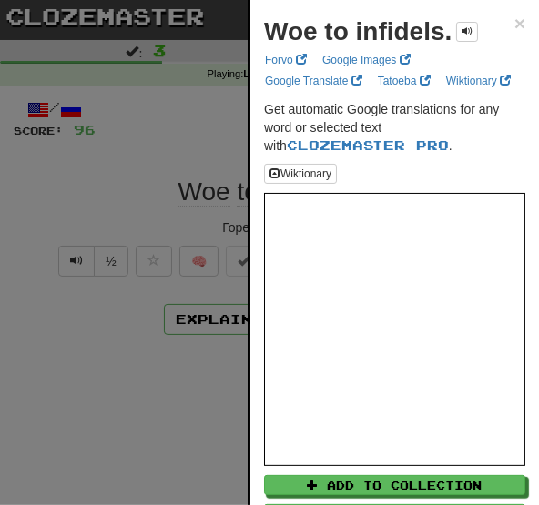 This screenshot has height=505, width=539. What do you see at coordinates (358, 31) in the screenshot?
I see `strong: Woe to infidels.` at bounding box center [358, 31].